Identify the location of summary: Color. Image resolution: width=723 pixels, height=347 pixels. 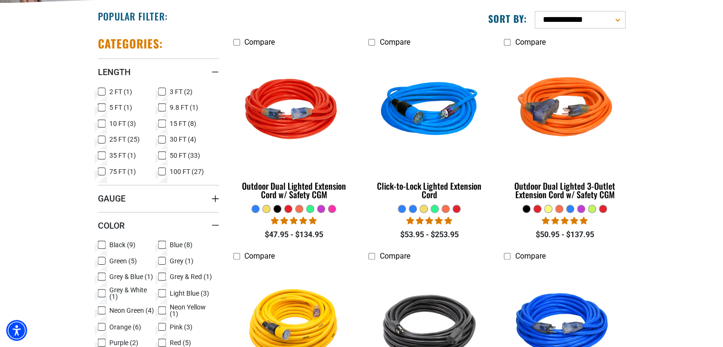
(158, 225).